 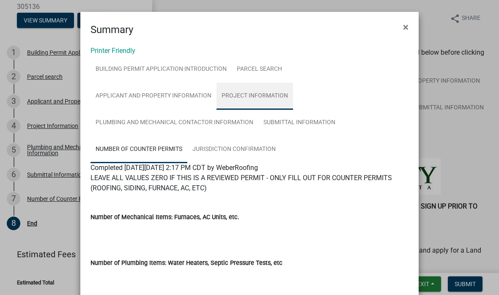 What do you see at coordinates (174, 123) in the screenshot?
I see `a: Plumbing and Mechanical Contactor Information` at bounding box center [174, 123].